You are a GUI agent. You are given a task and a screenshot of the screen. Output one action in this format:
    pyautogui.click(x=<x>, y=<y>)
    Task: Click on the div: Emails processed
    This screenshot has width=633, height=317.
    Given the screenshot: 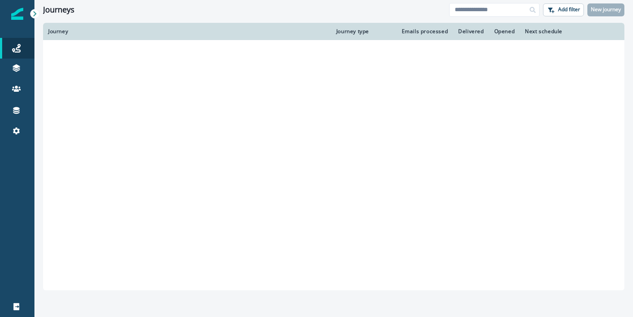 What is the action you would take?
    pyautogui.click(x=424, y=31)
    